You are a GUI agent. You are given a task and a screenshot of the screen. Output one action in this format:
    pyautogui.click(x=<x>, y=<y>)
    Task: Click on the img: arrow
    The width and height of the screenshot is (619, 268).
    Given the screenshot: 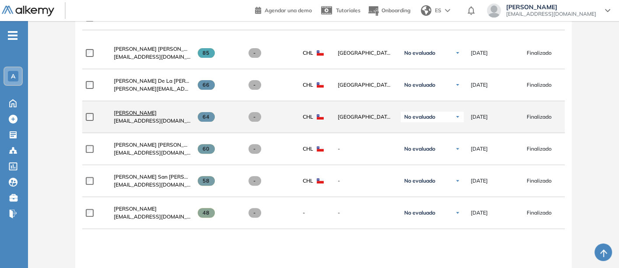 What is the action you would take?
    pyautogui.click(x=448, y=11)
    